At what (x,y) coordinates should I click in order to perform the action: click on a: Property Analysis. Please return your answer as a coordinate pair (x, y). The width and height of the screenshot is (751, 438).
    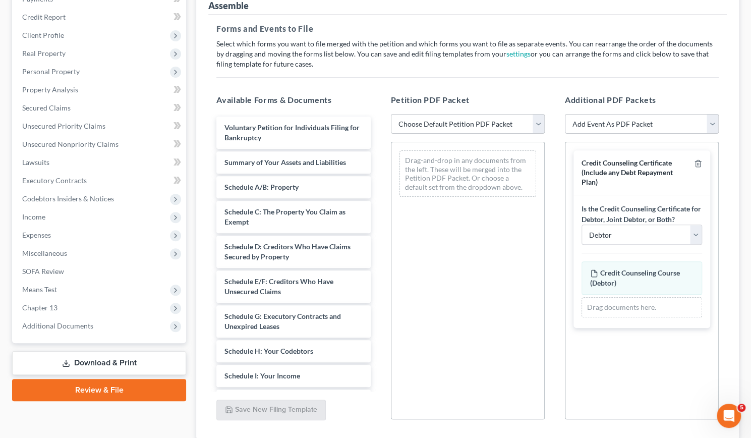
    Looking at the image, I should click on (100, 90).